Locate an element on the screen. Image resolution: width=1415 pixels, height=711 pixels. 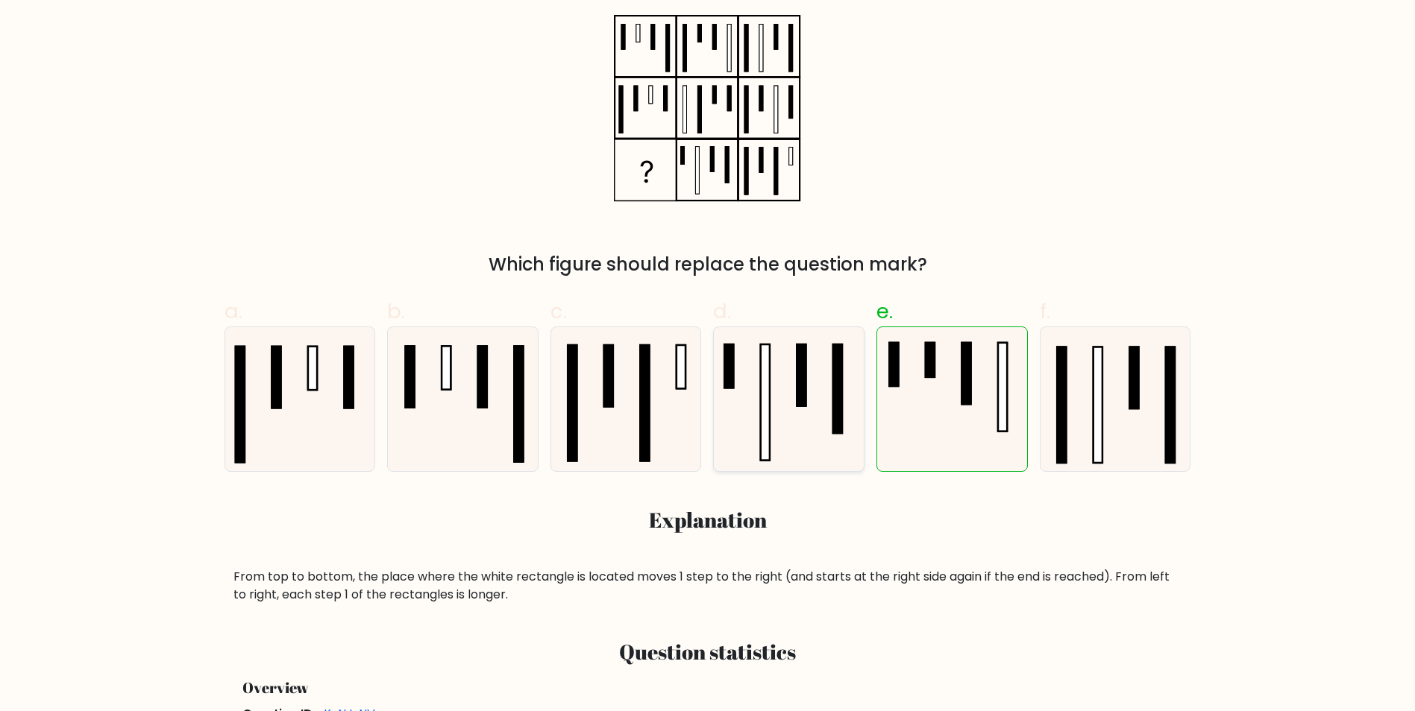
span: a. is located at coordinates (233, 311).